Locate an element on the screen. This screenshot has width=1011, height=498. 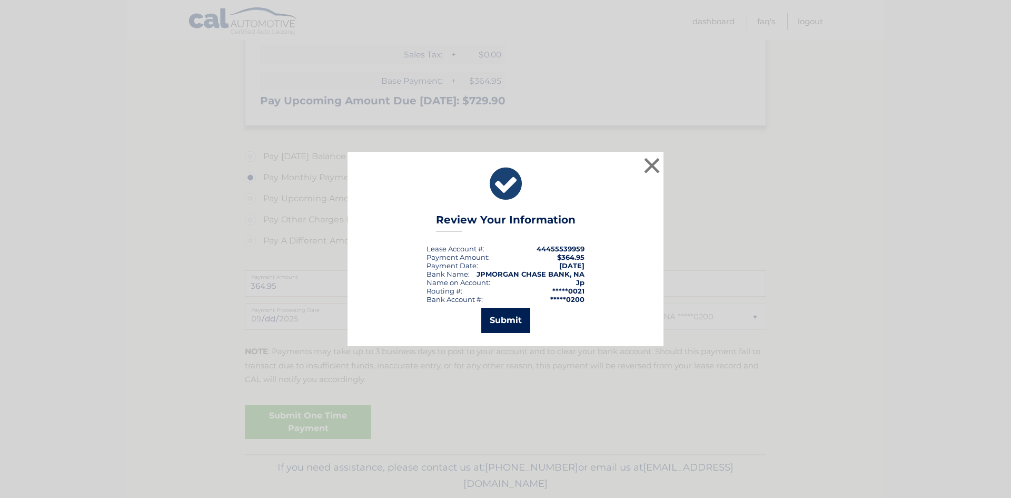
button: Submit is located at coordinates (505, 320).